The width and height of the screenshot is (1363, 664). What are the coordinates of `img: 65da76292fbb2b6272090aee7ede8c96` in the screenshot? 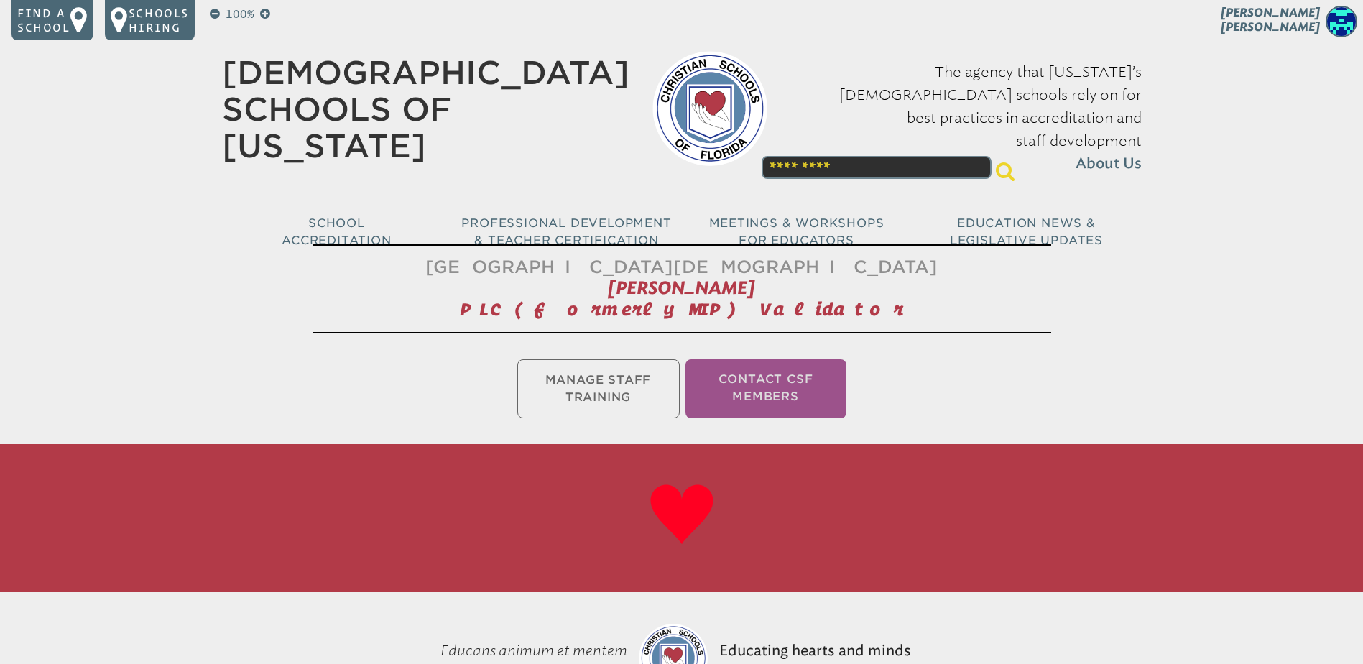 It's located at (1341, 22).